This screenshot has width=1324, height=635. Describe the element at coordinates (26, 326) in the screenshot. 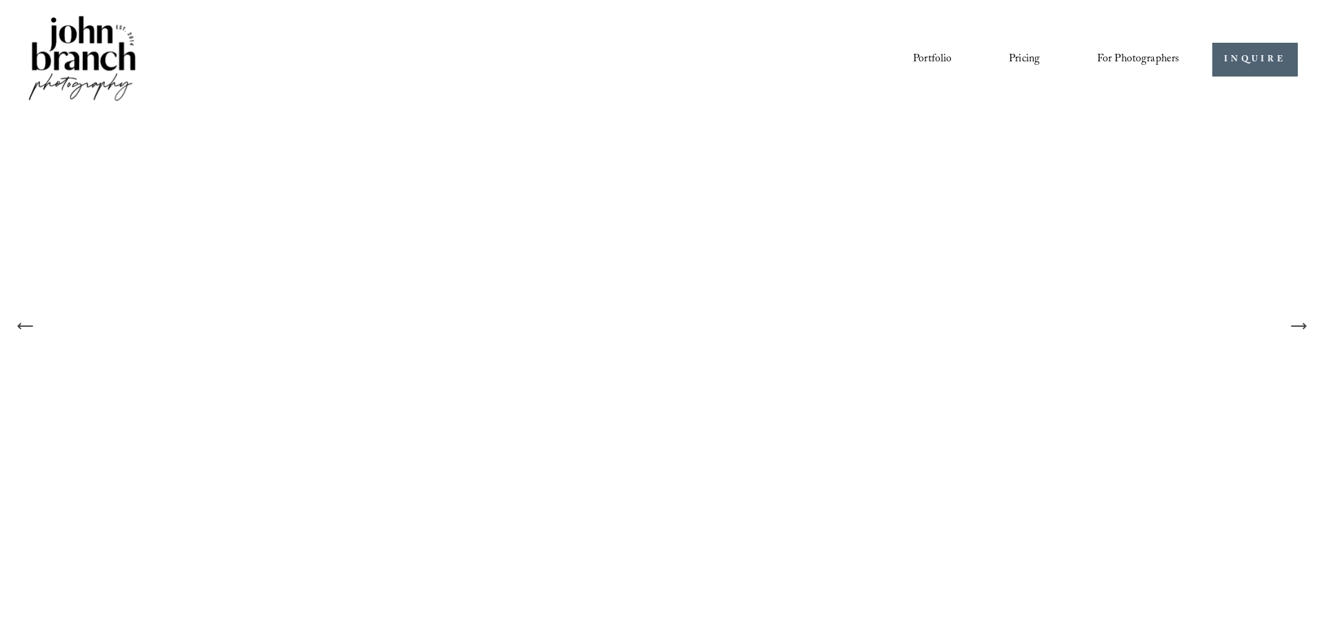

I see `button: Previous Slide` at that location.